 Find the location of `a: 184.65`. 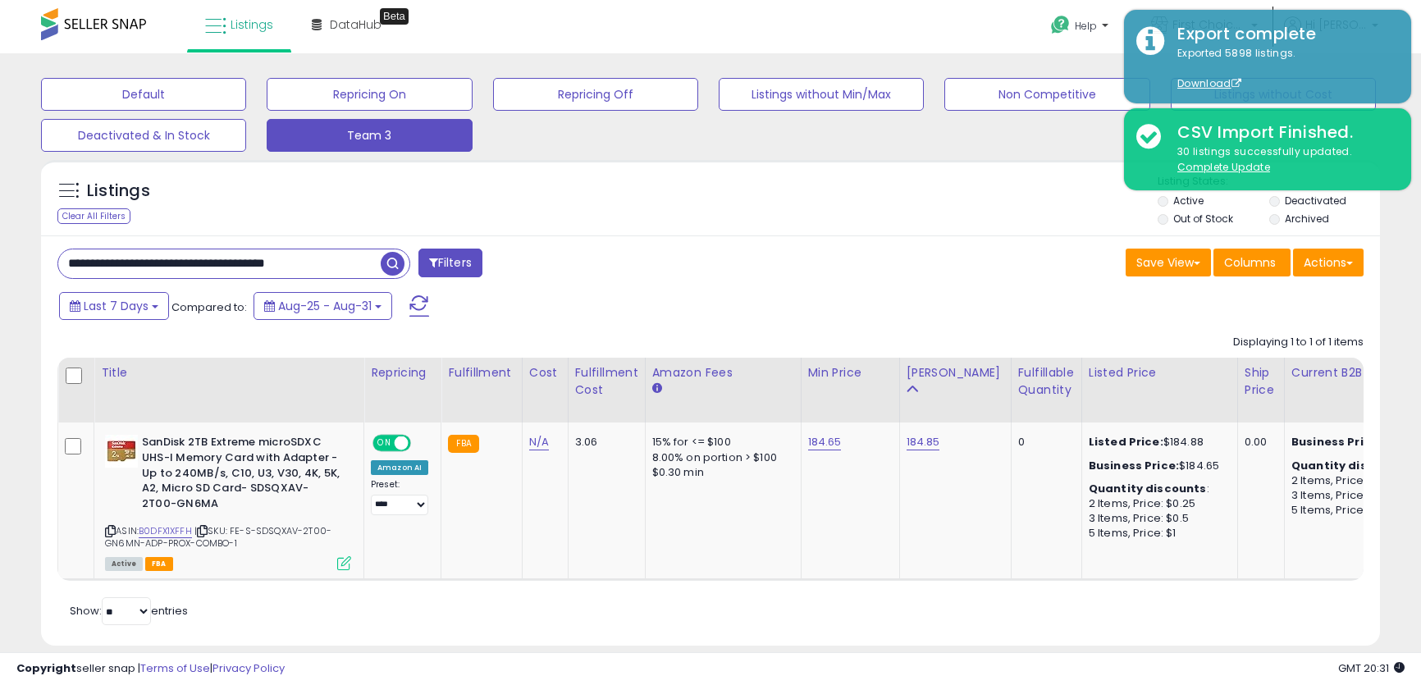

a: 184.65 is located at coordinates (825, 442).